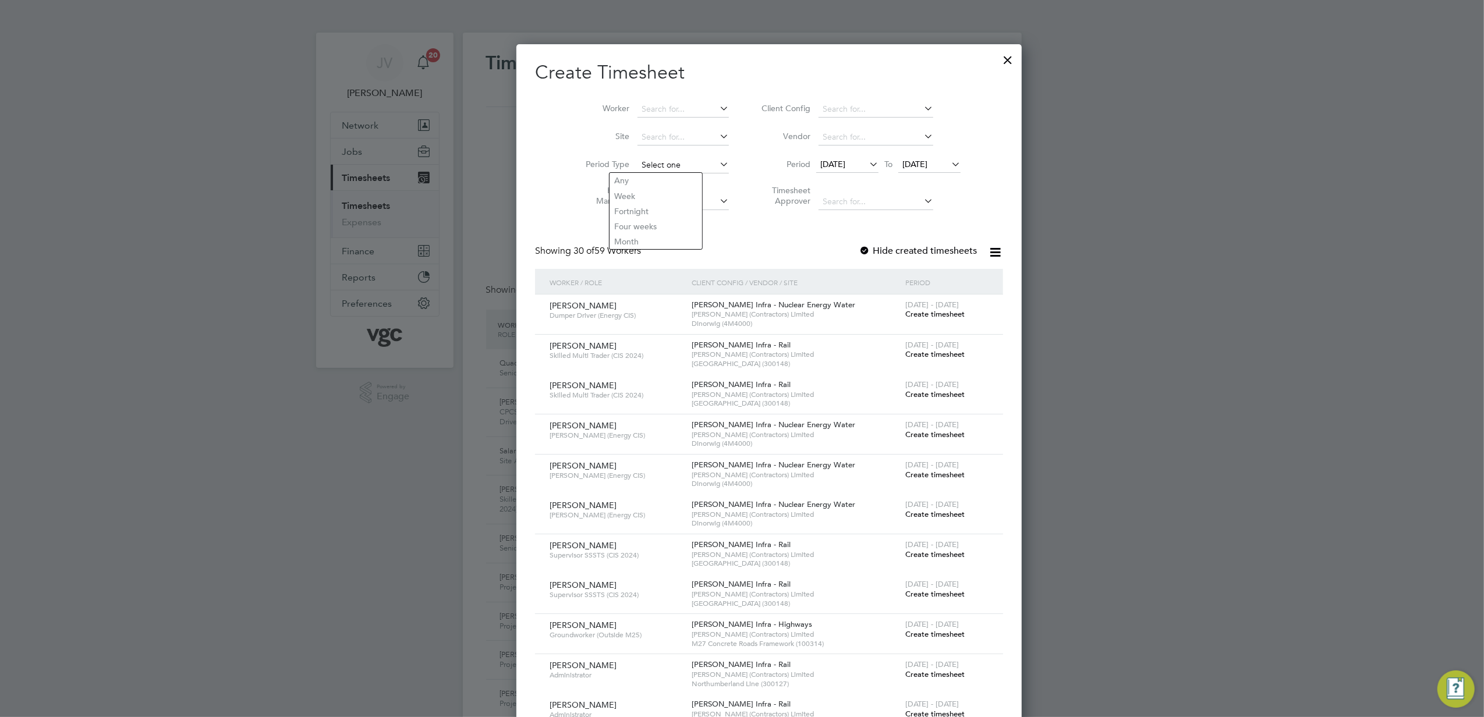  I want to click on span: 30 of, so click(584, 251).